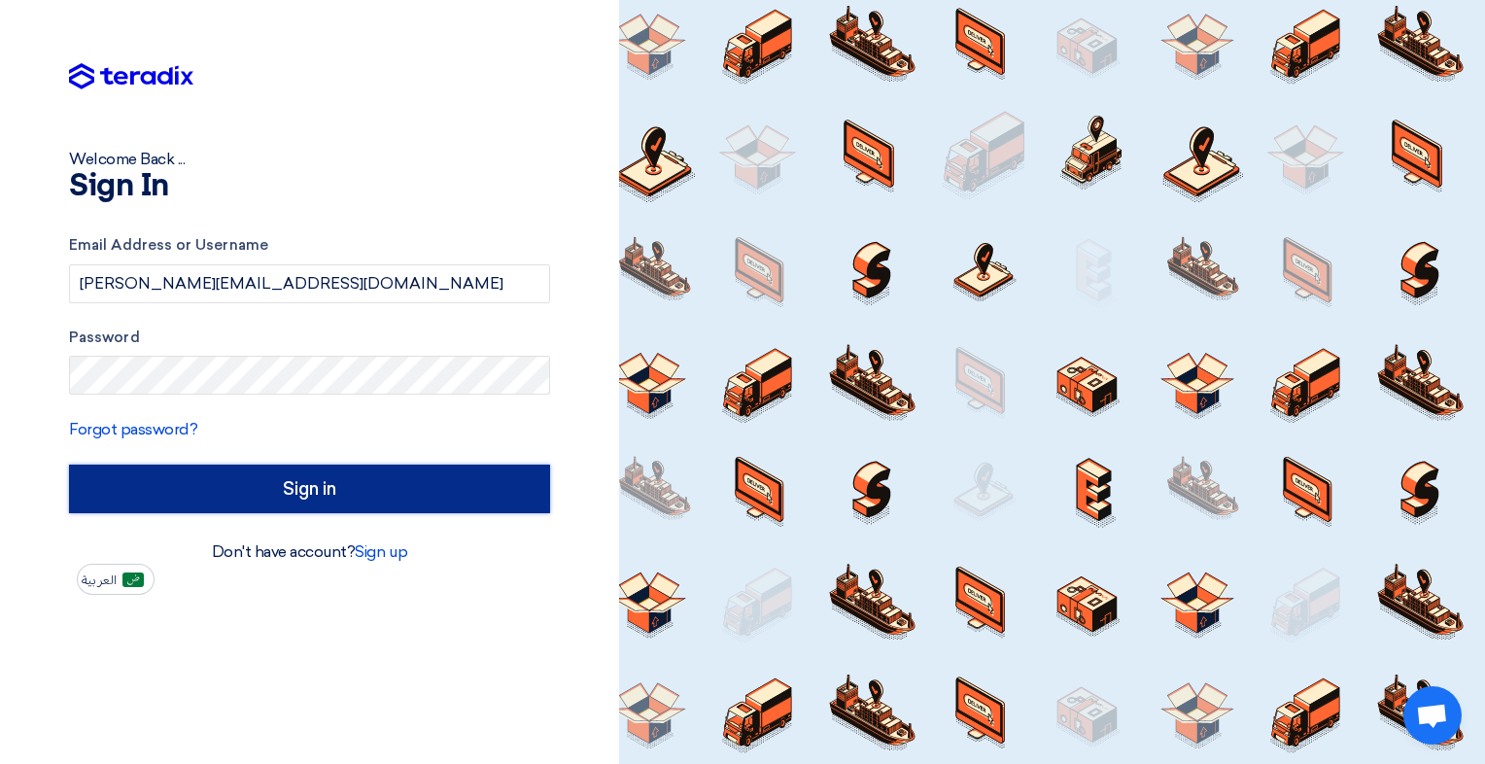  Describe the element at coordinates (381, 551) in the screenshot. I see `a: Sign up` at that location.